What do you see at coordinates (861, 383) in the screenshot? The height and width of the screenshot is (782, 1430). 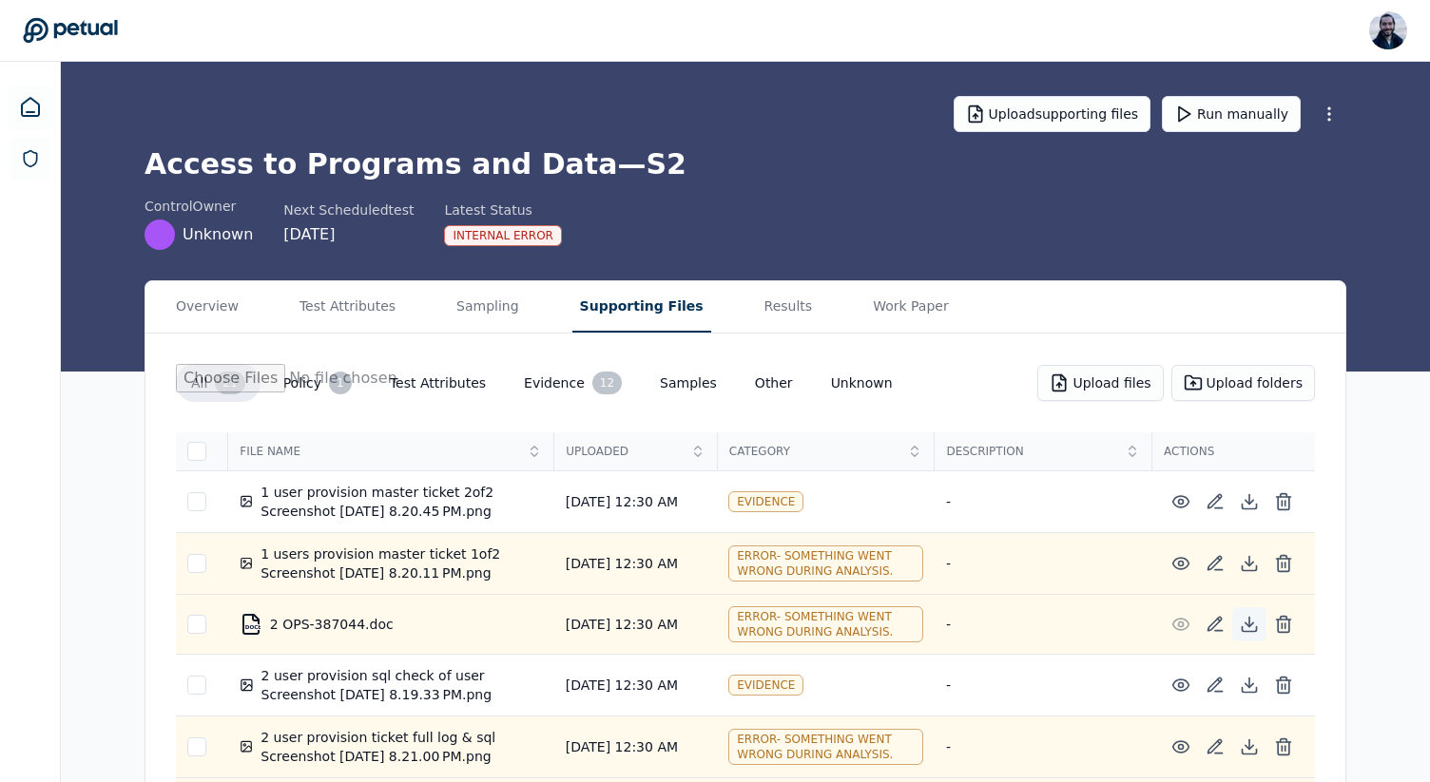 I see `button: Unknown` at bounding box center [861, 383].